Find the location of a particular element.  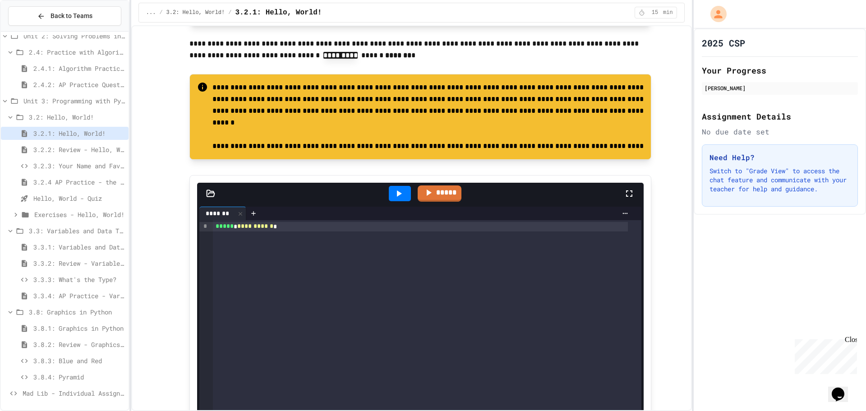

span: Unit 2: Solving Problems in Computer Science is located at coordinates (74, 36).